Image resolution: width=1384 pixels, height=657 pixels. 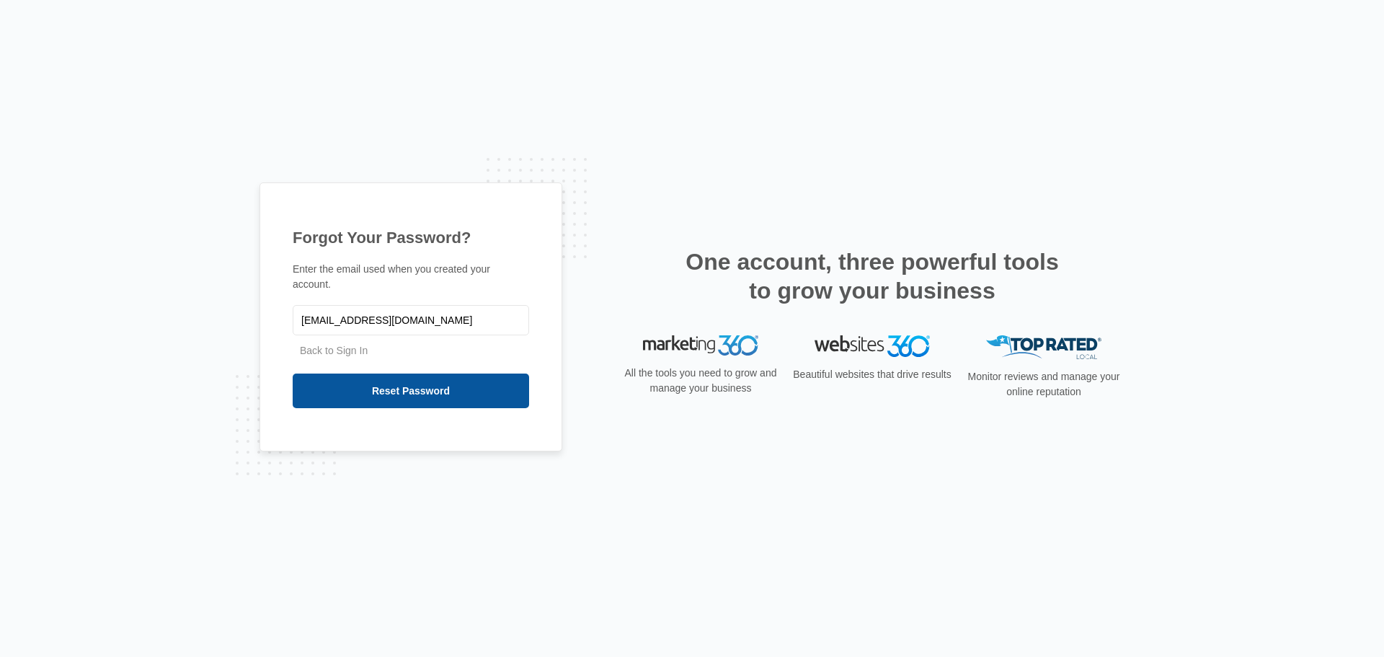 What do you see at coordinates (701, 345) in the screenshot?
I see `img: Marketing 360` at bounding box center [701, 345].